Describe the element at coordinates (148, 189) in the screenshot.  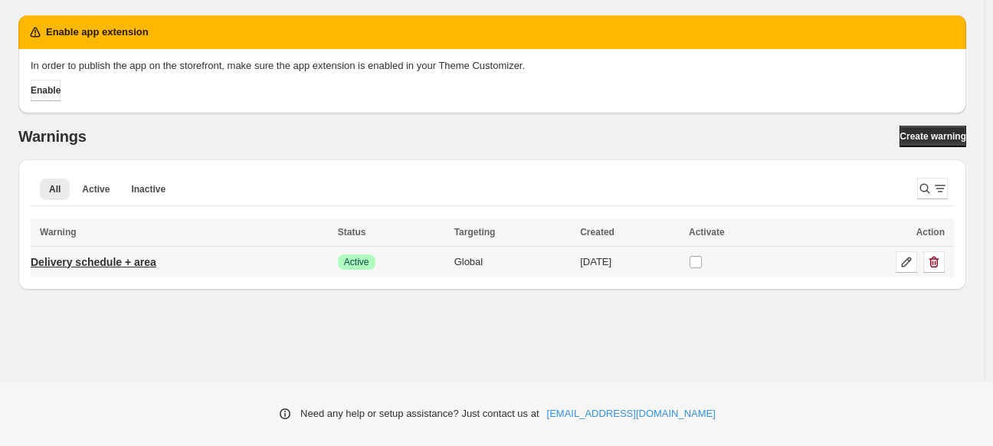
I see `span: Inactive` at that location.